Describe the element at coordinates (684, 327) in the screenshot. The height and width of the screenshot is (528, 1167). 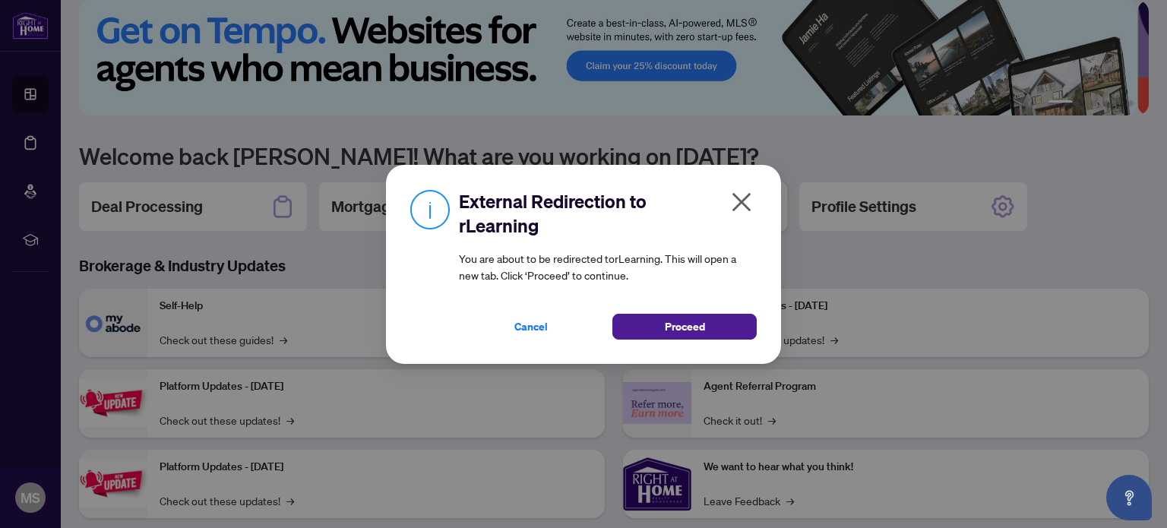
I see `span: Proceed` at that location.